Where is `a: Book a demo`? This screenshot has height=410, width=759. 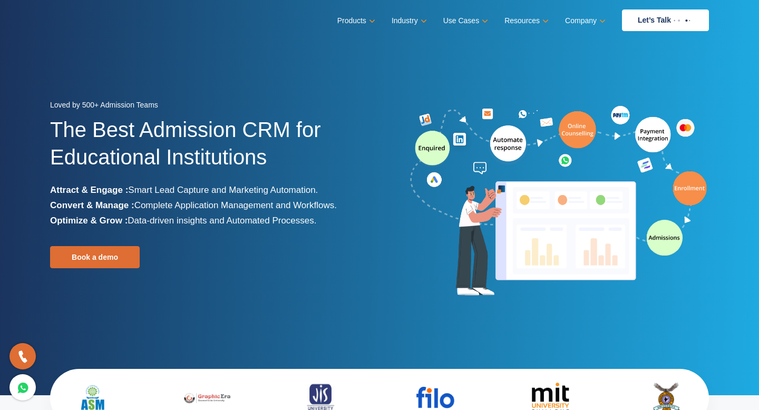 a: Book a demo is located at coordinates (95, 257).